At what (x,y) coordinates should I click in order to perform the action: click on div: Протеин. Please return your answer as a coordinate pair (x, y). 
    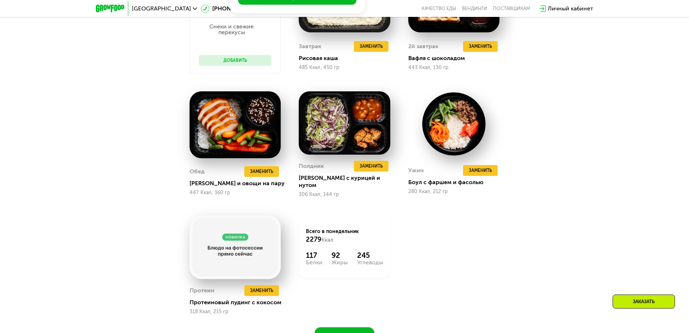
    Looking at the image, I should click on (202, 291).